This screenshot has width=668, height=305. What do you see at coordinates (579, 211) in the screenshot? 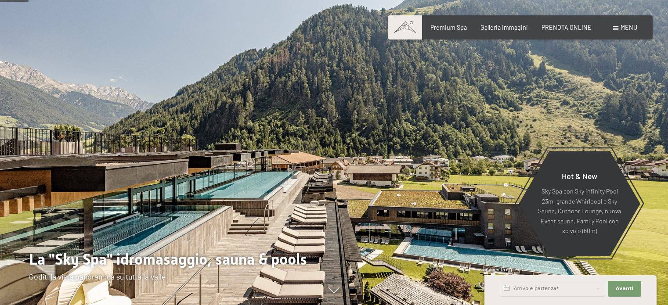
I see `p: Sky Spa con Sky infinity Pool 23m, grande Whirlpool e Sky Sauna, Outdoor Lounge, nuova Event saun...` at bounding box center [579, 211].